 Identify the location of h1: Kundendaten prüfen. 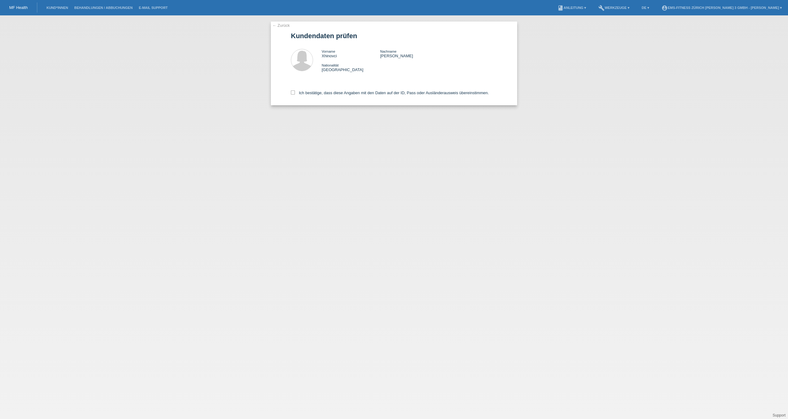
(394, 36).